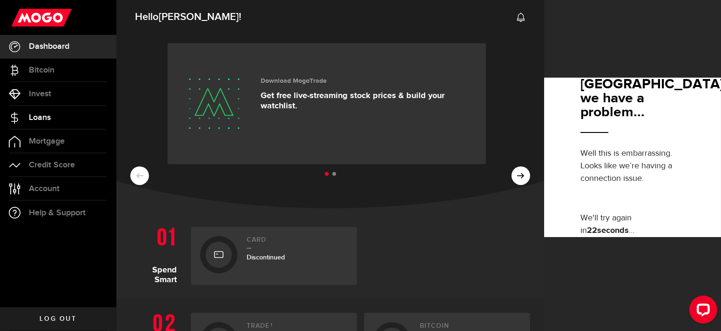 This screenshot has height=331, width=721. What do you see at coordinates (44, 189) in the screenshot?
I see `span: Account` at bounding box center [44, 189].